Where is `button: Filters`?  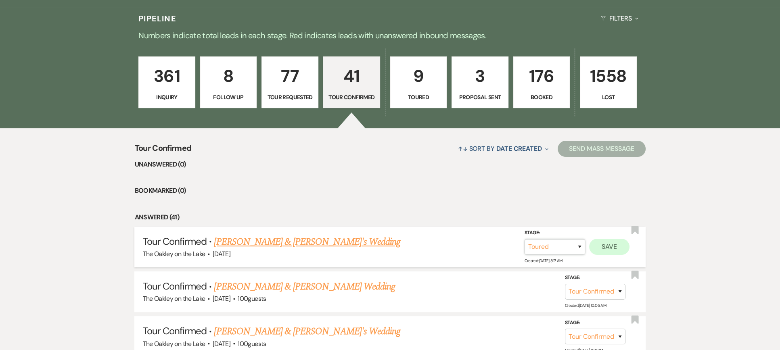 button: Filters is located at coordinates (619, 18).